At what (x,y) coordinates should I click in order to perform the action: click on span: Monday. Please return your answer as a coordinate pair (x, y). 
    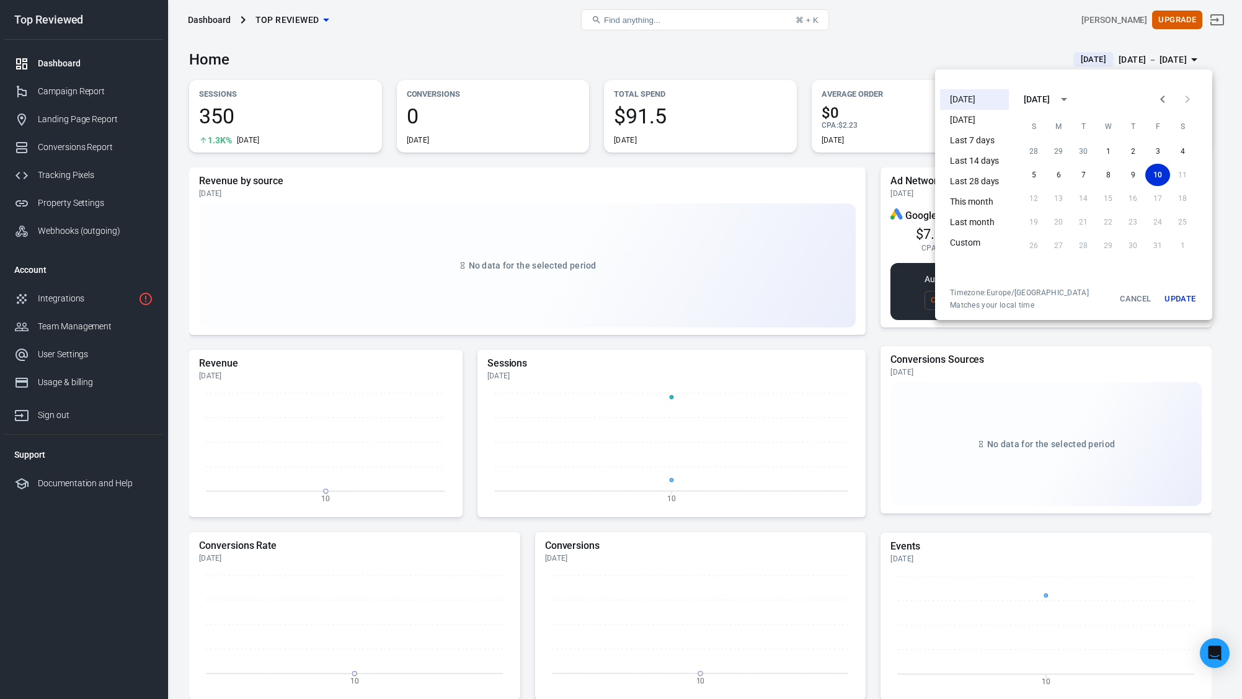
    Looking at the image, I should click on (1058, 126).